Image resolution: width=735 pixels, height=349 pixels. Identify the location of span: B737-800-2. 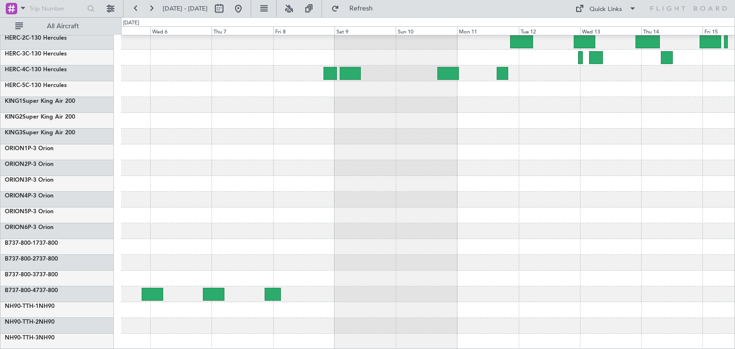
(20, 259).